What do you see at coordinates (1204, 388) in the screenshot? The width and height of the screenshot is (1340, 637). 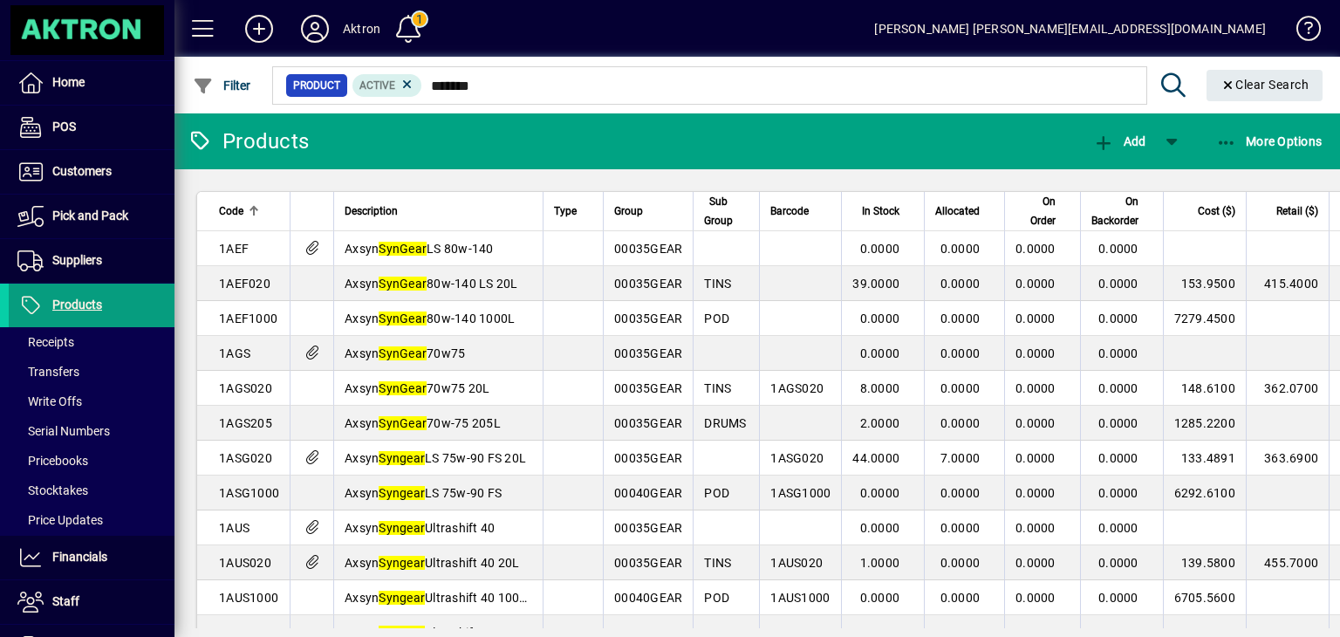 I see `td: 148.6100` at bounding box center [1204, 388].